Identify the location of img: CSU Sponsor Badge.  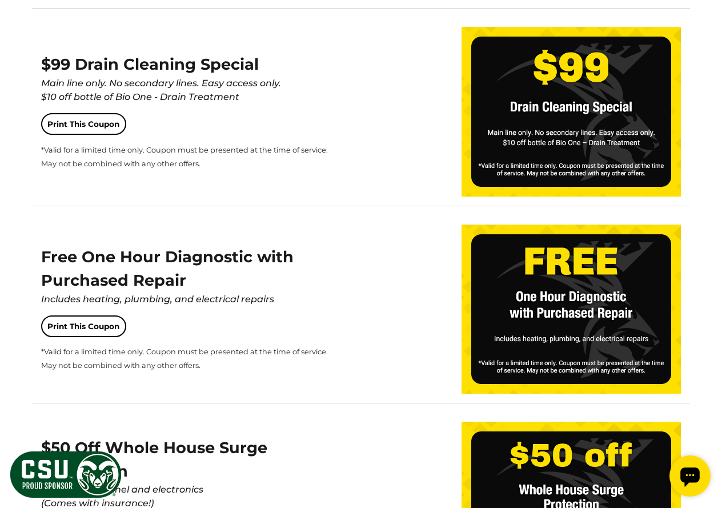
(66, 474).